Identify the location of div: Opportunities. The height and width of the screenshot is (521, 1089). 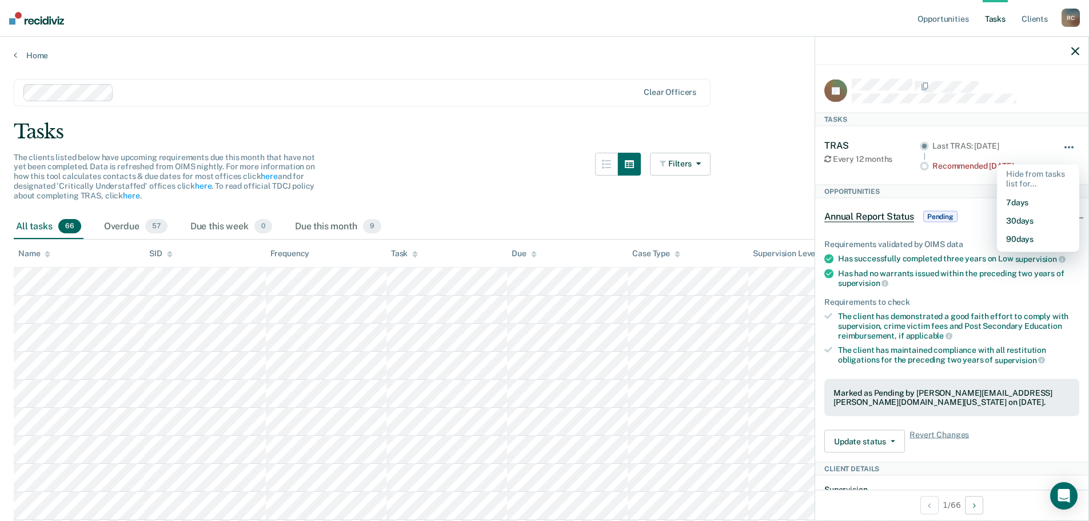
(952, 191).